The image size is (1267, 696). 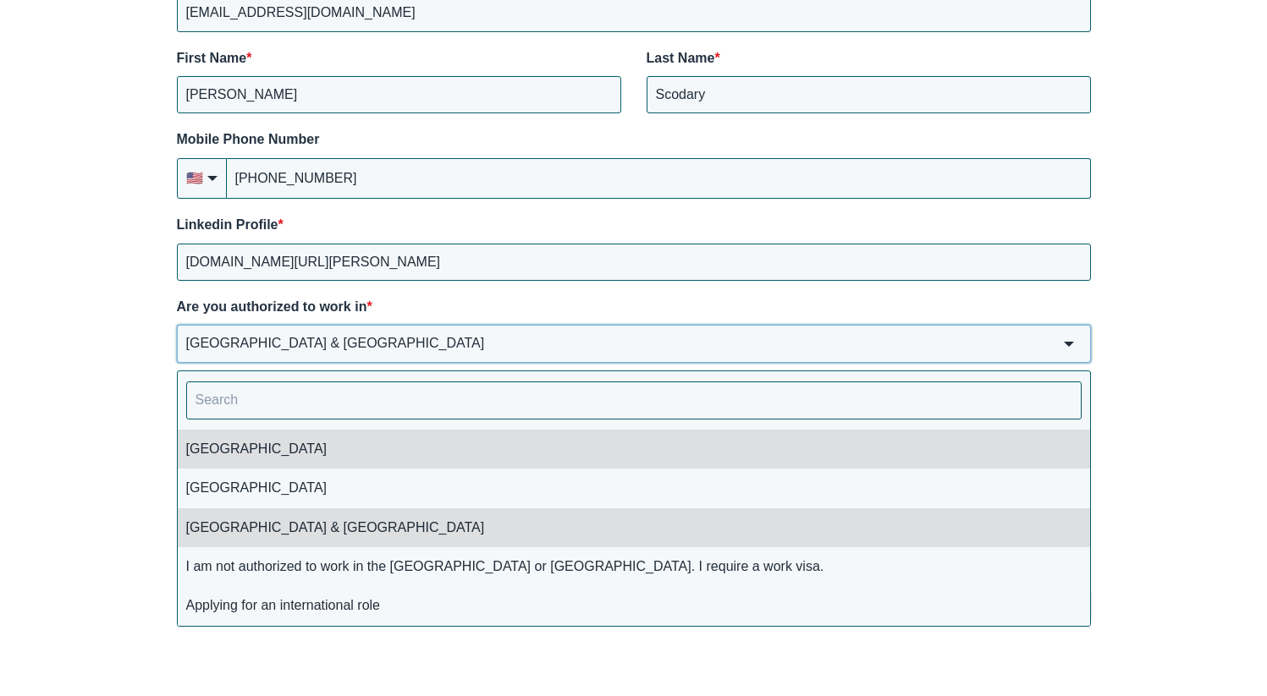 What do you see at coordinates (680, 58) in the screenshot?
I see `span: Last Name` at bounding box center [680, 58].